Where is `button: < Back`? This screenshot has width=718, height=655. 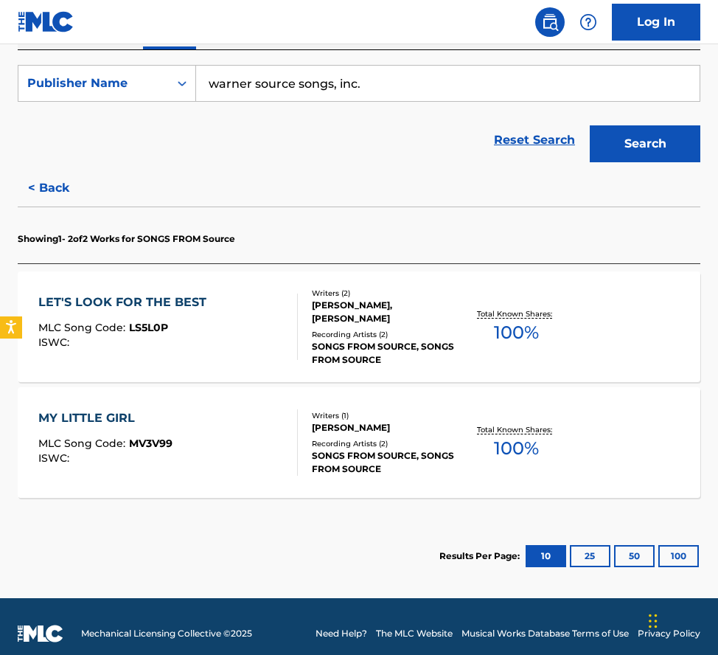 button: < Back is located at coordinates (62, 188).